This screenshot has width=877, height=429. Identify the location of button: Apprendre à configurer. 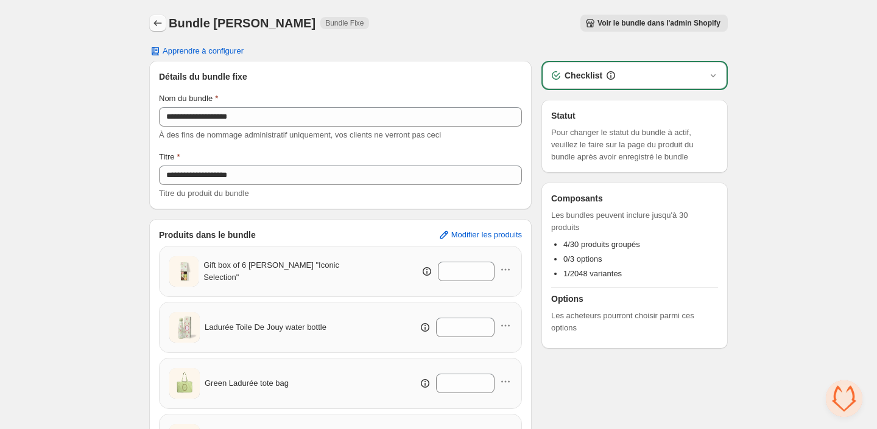
(196, 51).